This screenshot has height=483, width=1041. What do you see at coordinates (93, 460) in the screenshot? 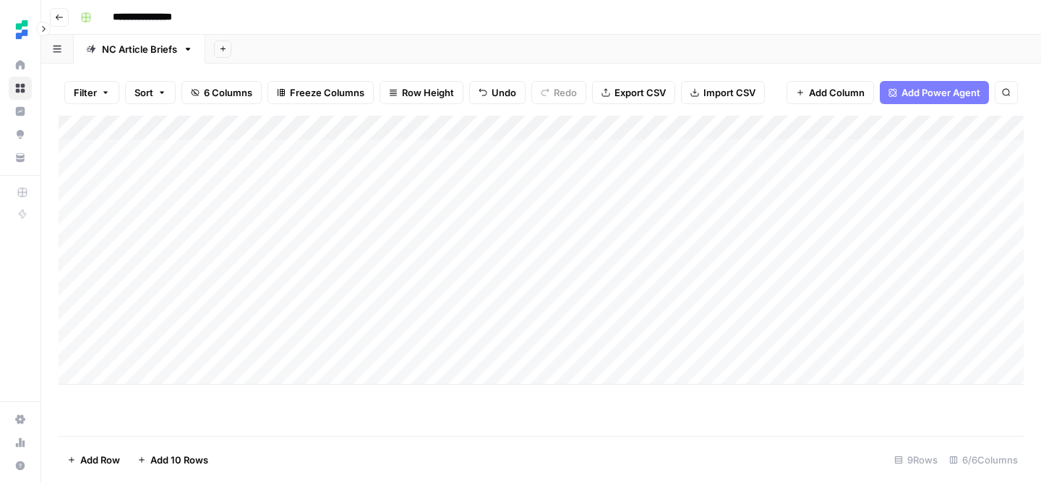
I see `button: Add Row` at bounding box center [93, 460].